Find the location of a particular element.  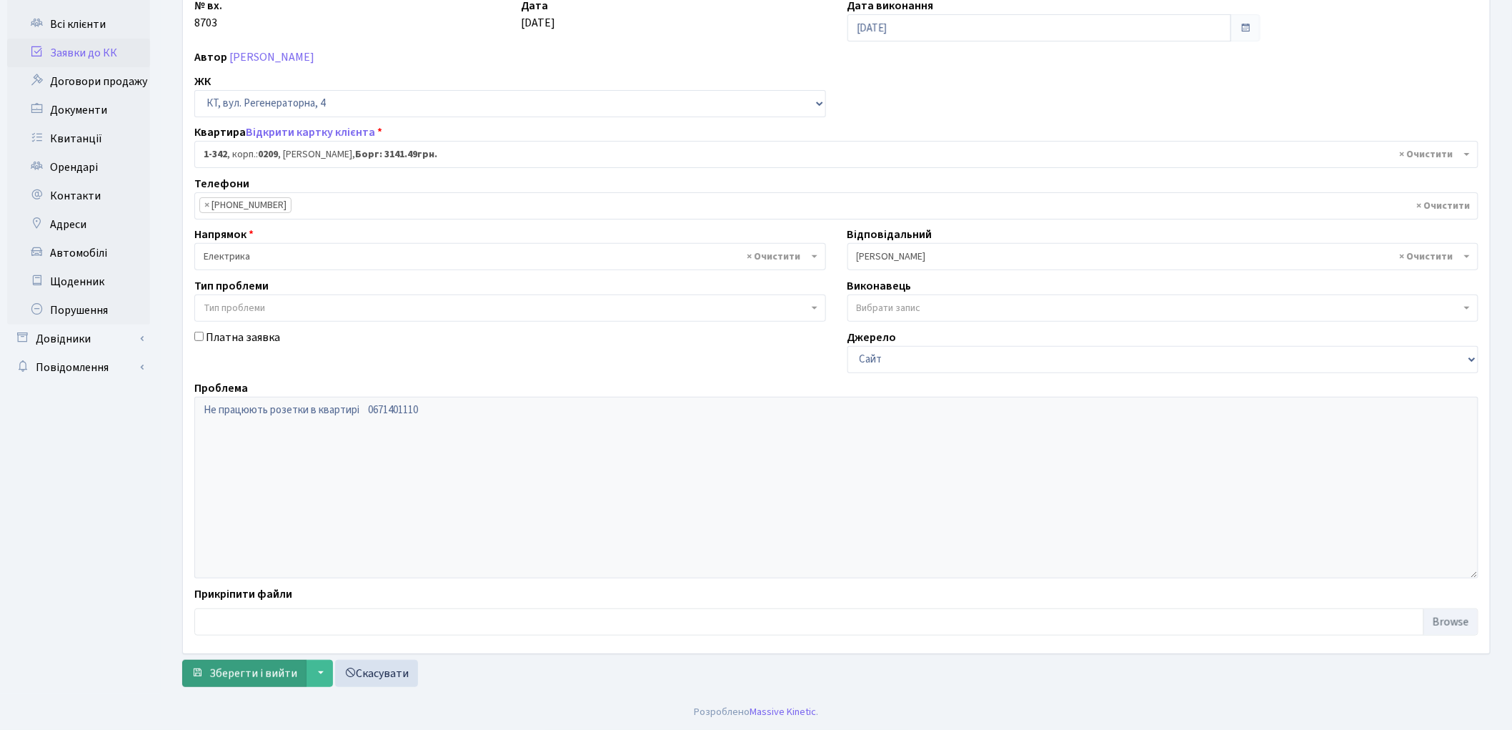

a: Орендарі is located at coordinates (79, 167).